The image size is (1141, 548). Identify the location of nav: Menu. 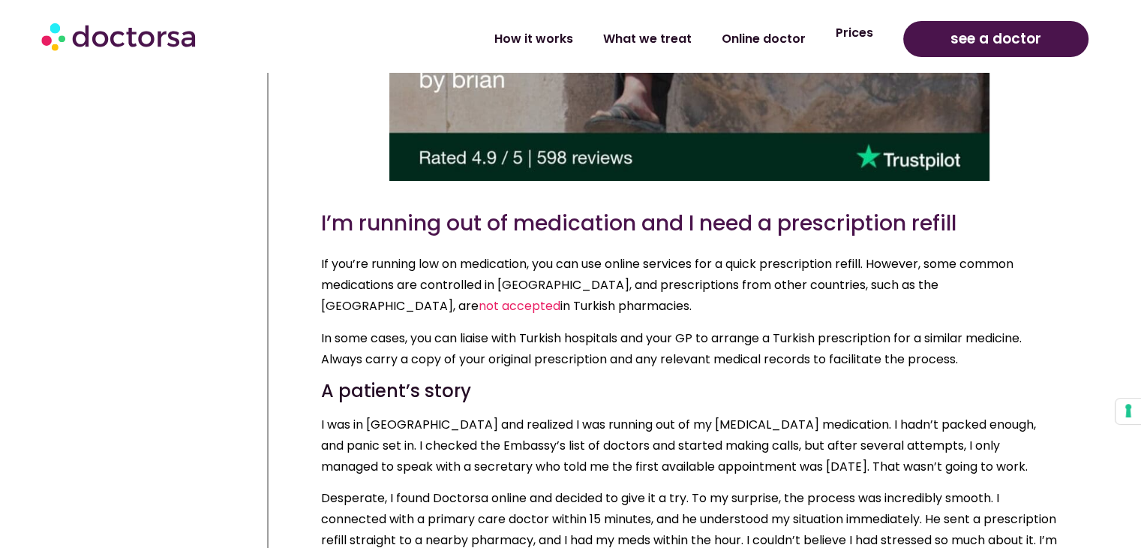
(594, 39).